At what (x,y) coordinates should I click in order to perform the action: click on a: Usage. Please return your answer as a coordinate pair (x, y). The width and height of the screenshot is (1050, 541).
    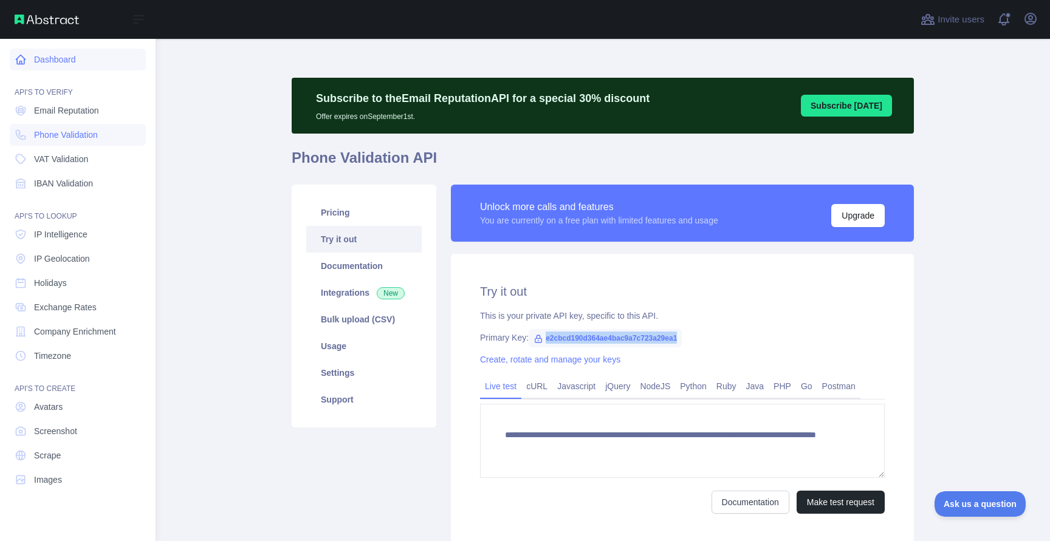
    Looking at the image, I should click on (364, 346).